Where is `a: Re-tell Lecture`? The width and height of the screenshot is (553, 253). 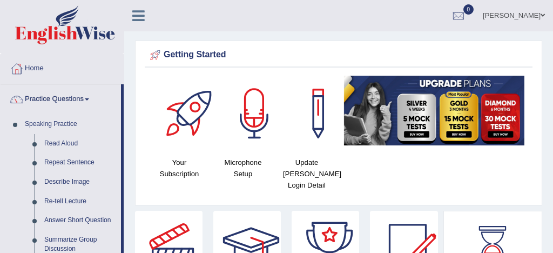 a: Re-tell Lecture is located at coordinates (80, 201).